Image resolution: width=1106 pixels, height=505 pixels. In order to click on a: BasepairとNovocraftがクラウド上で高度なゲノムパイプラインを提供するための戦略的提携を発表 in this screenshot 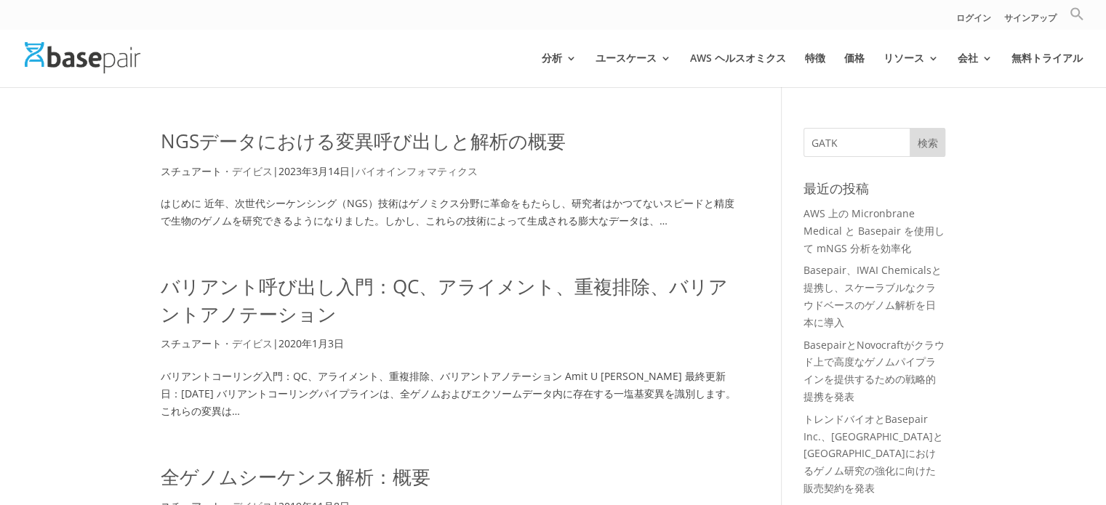, I will do `click(874, 371)`.